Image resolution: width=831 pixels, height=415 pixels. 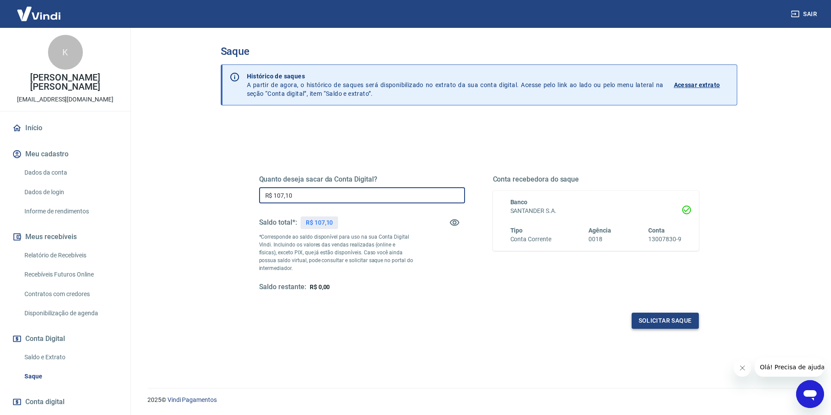 What do you see at coordinates (319, 223) in the screenshot?
I see `p: R$ 107,10` at bounding box center [319, 223].